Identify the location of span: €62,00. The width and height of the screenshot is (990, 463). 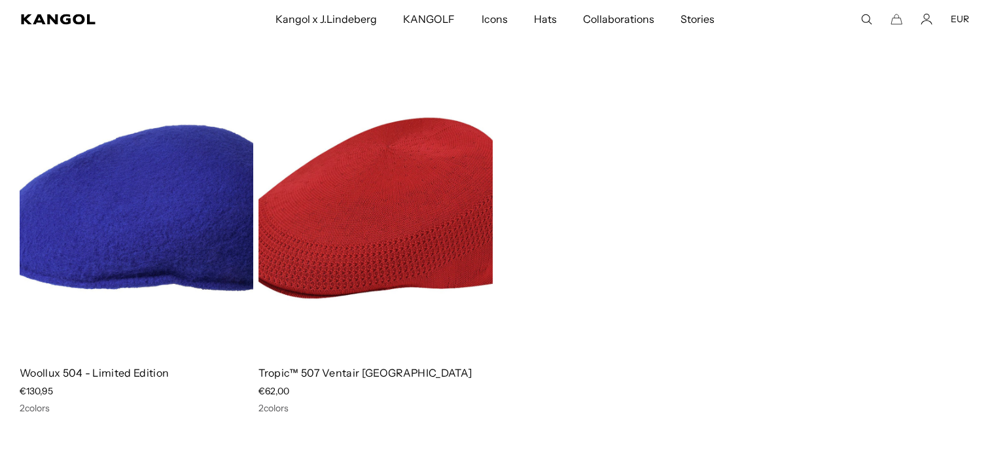
(274, 391).